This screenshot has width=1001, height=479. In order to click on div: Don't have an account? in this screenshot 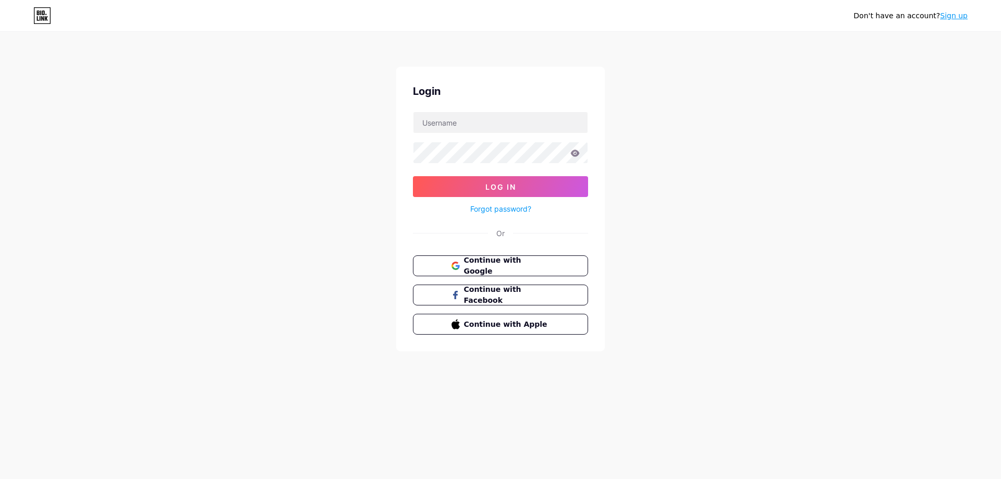, I will do `click(910, 16)`.